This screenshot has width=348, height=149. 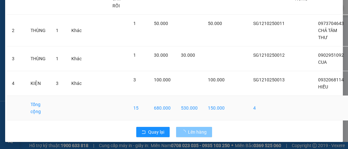 What do you see at coordinates (269, 80) in the screenshot?
I see `span: SG1210250013` at bounding box center [269, 80].